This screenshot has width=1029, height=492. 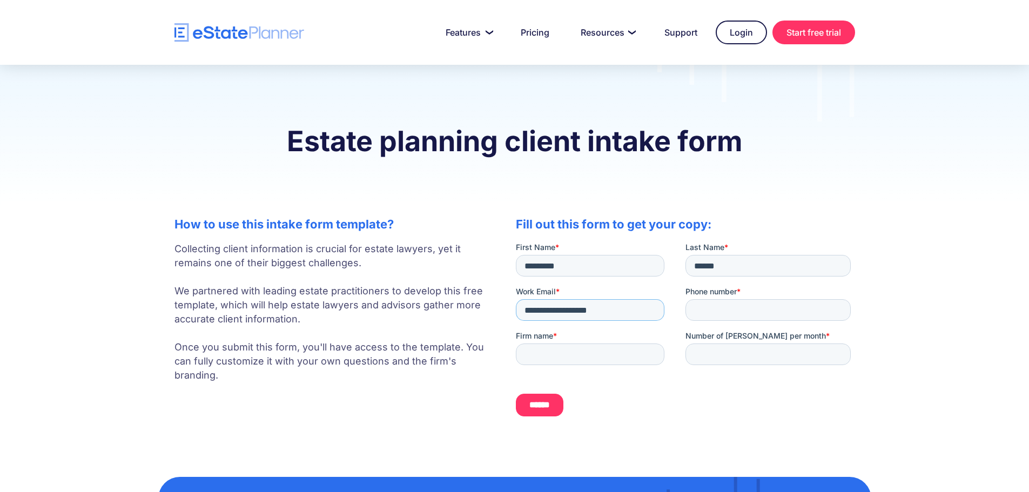 I want to click on a: Resources, so click(x=607, y=32).